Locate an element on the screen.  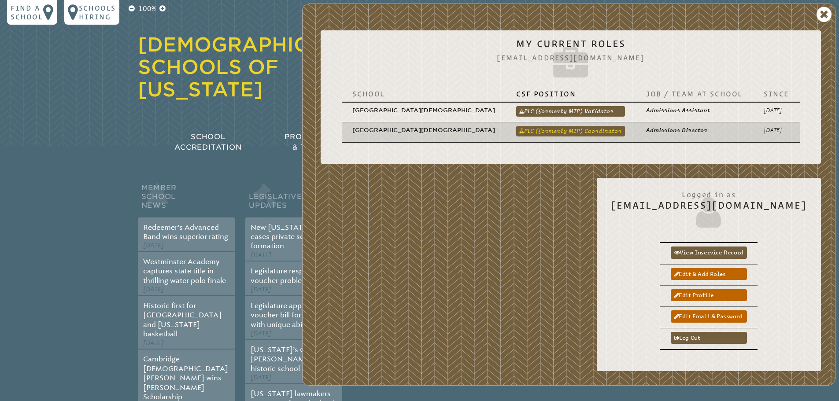
p: School is located at coordinates (424, 94).